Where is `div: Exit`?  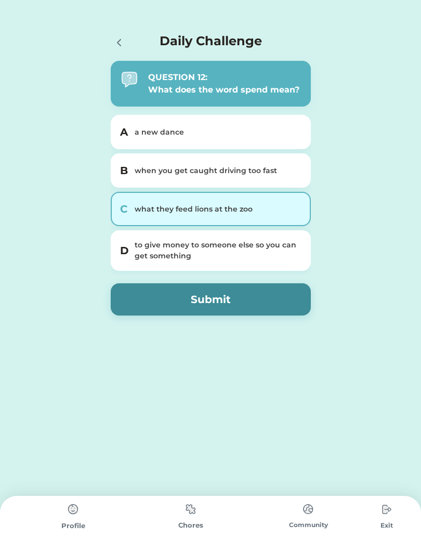
div: Exit is located at coordinates (387, 526).